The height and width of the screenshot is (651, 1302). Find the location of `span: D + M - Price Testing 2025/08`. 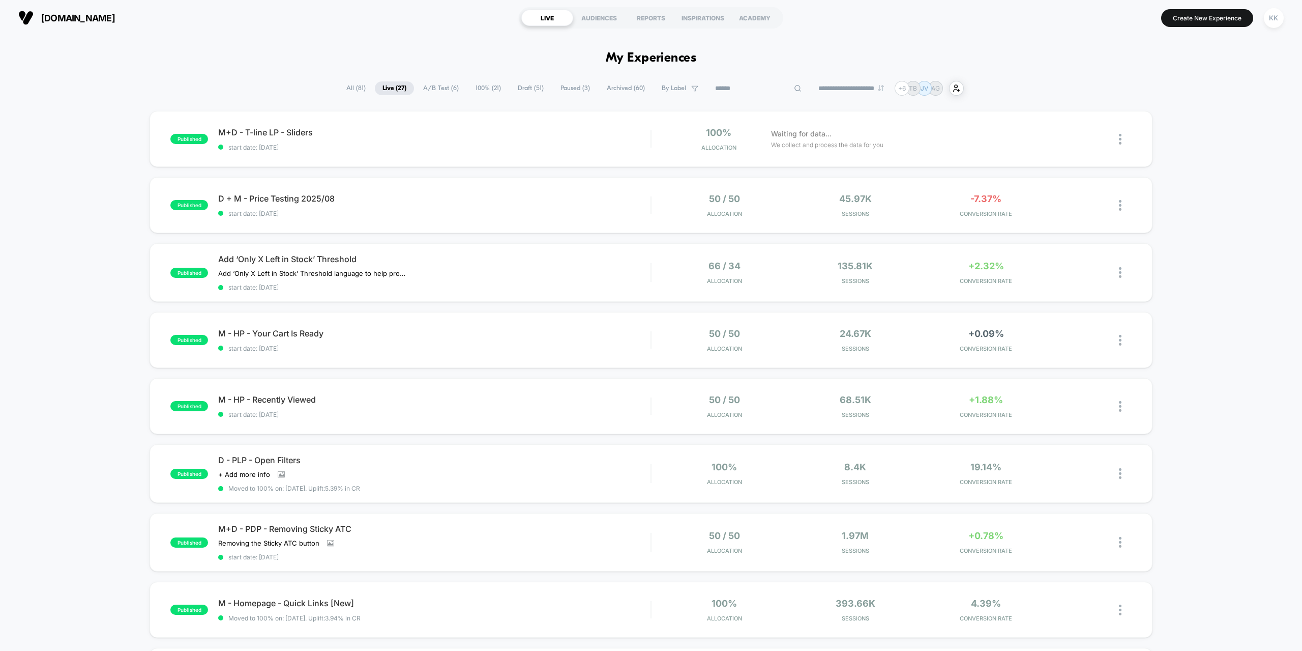

span: D + M - Price Testing 2025/08 is located at coordinates (434, 198).